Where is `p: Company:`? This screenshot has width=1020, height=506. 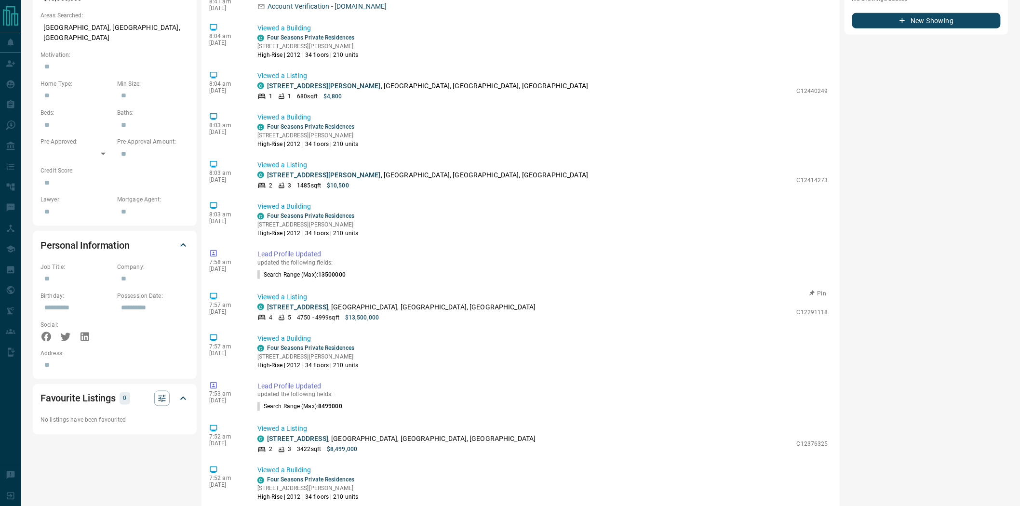
p: Company: is located at coordinates (153, 267).